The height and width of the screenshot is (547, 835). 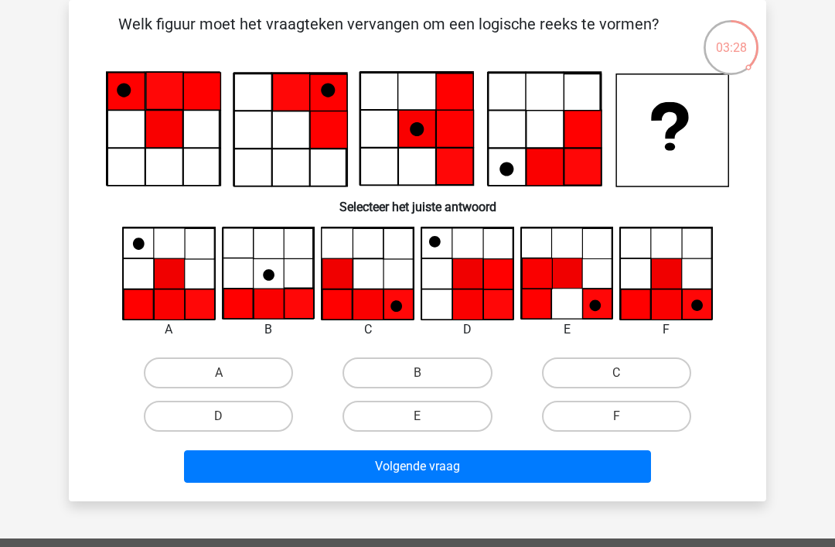 What do you see at coordinates (367, 329) in the screenshot?
I see `div: C` at bounding box center [367, 329].